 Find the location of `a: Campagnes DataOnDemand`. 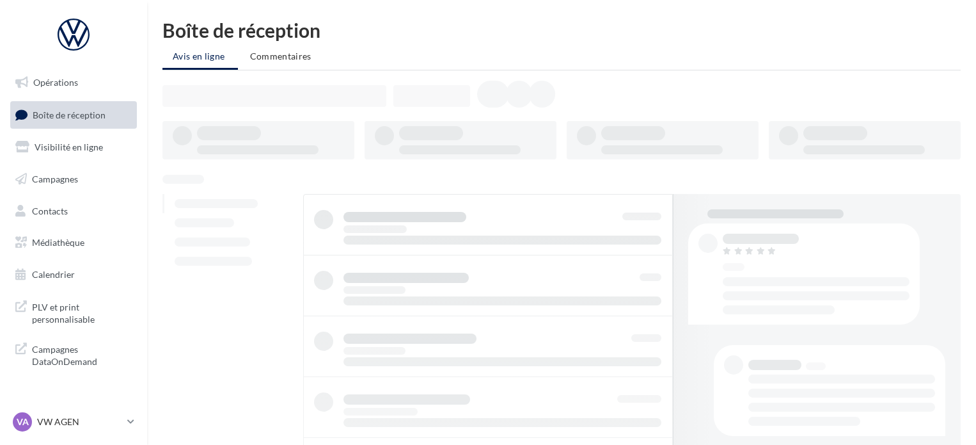

a: Campagnes DataOnDemand is located at coordinates (74, 354).